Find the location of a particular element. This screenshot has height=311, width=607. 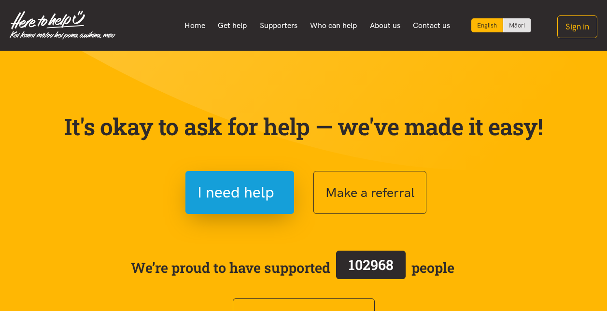

a: About us is located at coordinates (385, 26).